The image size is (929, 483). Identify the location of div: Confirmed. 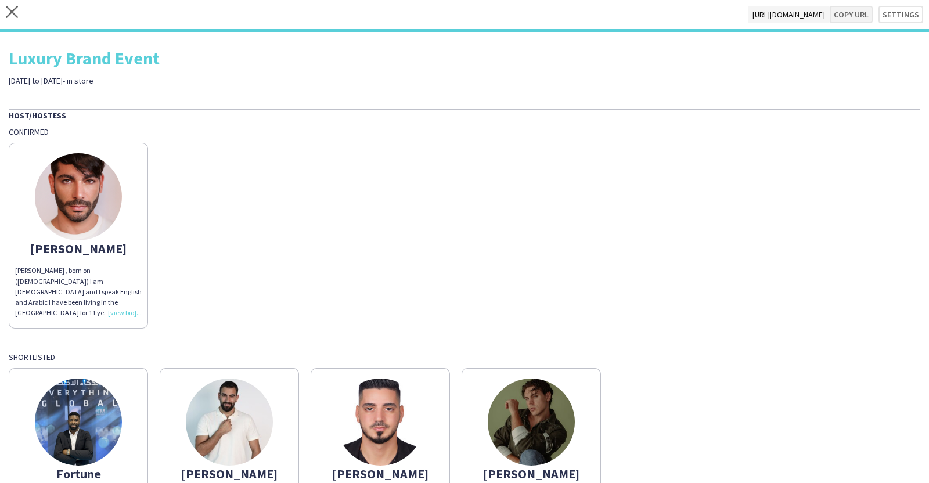
(464, 132).